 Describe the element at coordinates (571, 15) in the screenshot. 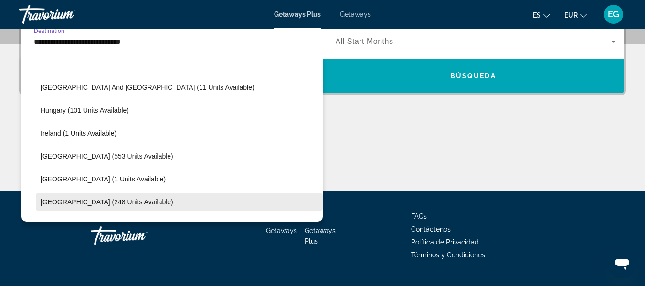

I see `span: EUR` at that location.